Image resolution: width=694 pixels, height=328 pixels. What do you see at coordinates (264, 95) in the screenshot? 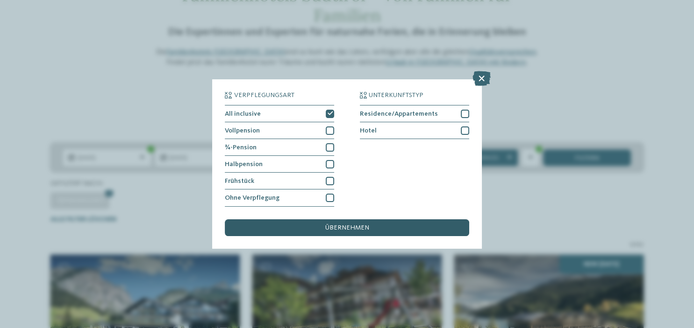
I see `span: Verpflegungsart` at bounding box center [264, 95].